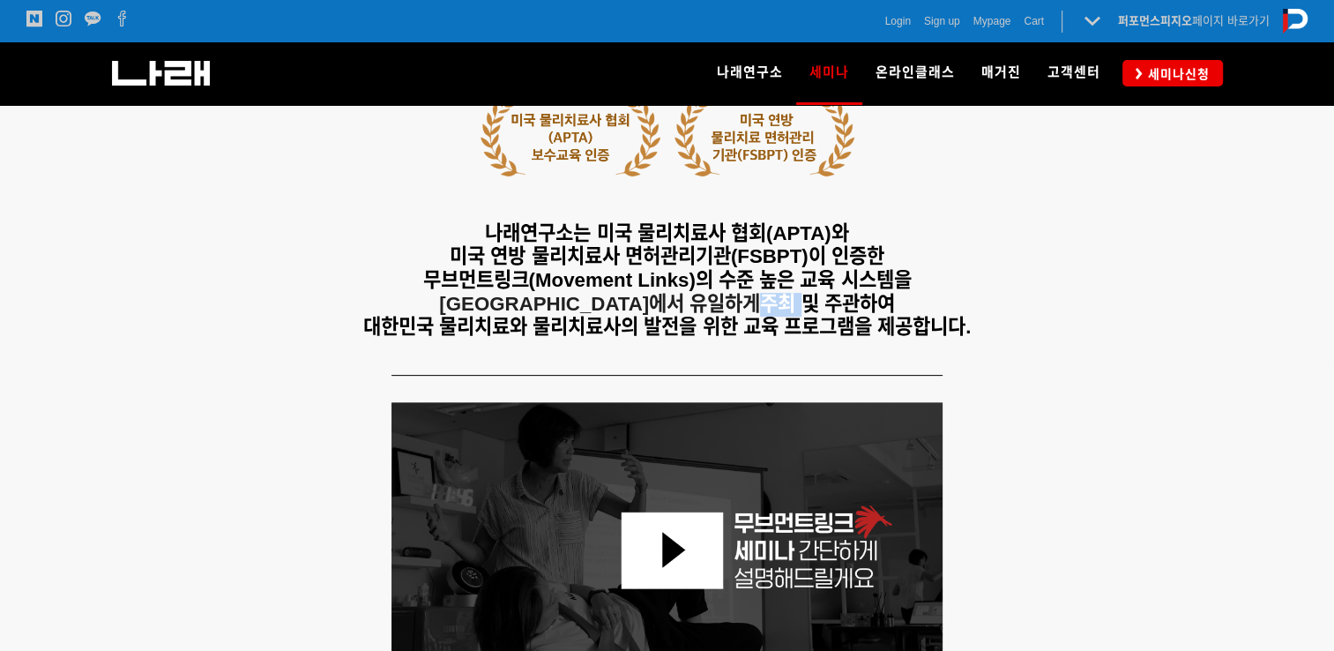 This screenshot has width=1334, height=651. Describe the element at coordinates (1033, 21) in the screenshot. I see `span: Cart` at that location.